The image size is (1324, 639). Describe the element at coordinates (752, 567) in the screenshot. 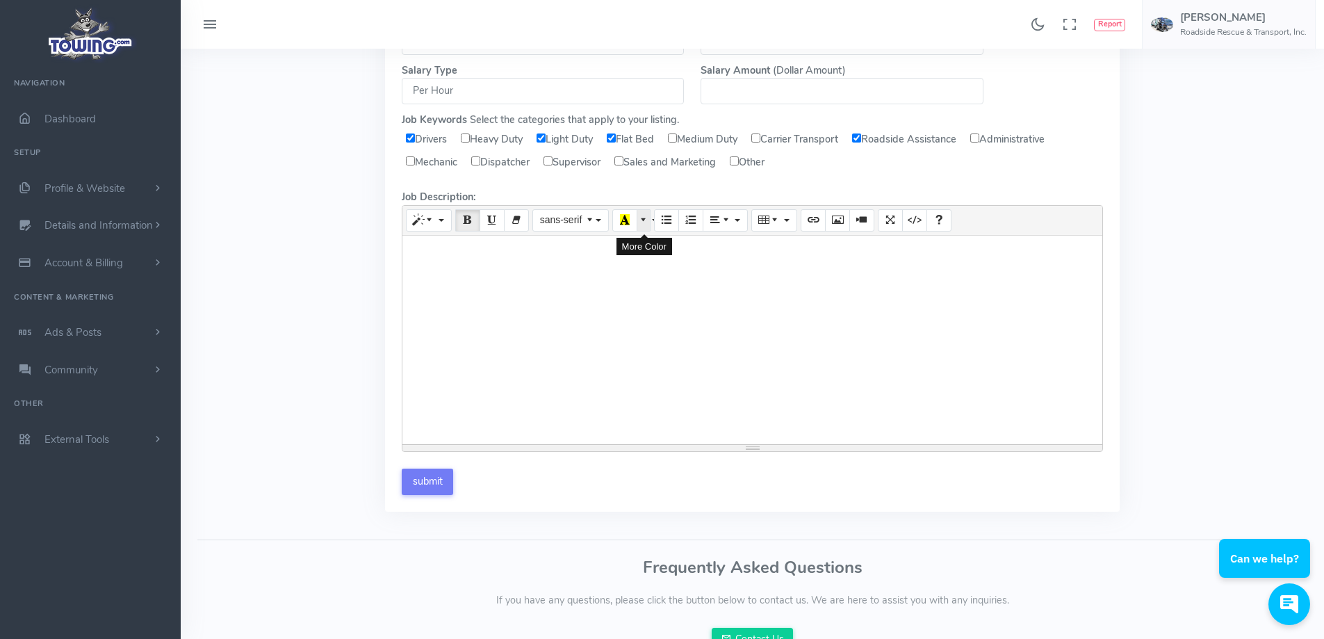

I see `h3: Frequently Asked Questions` at that location.